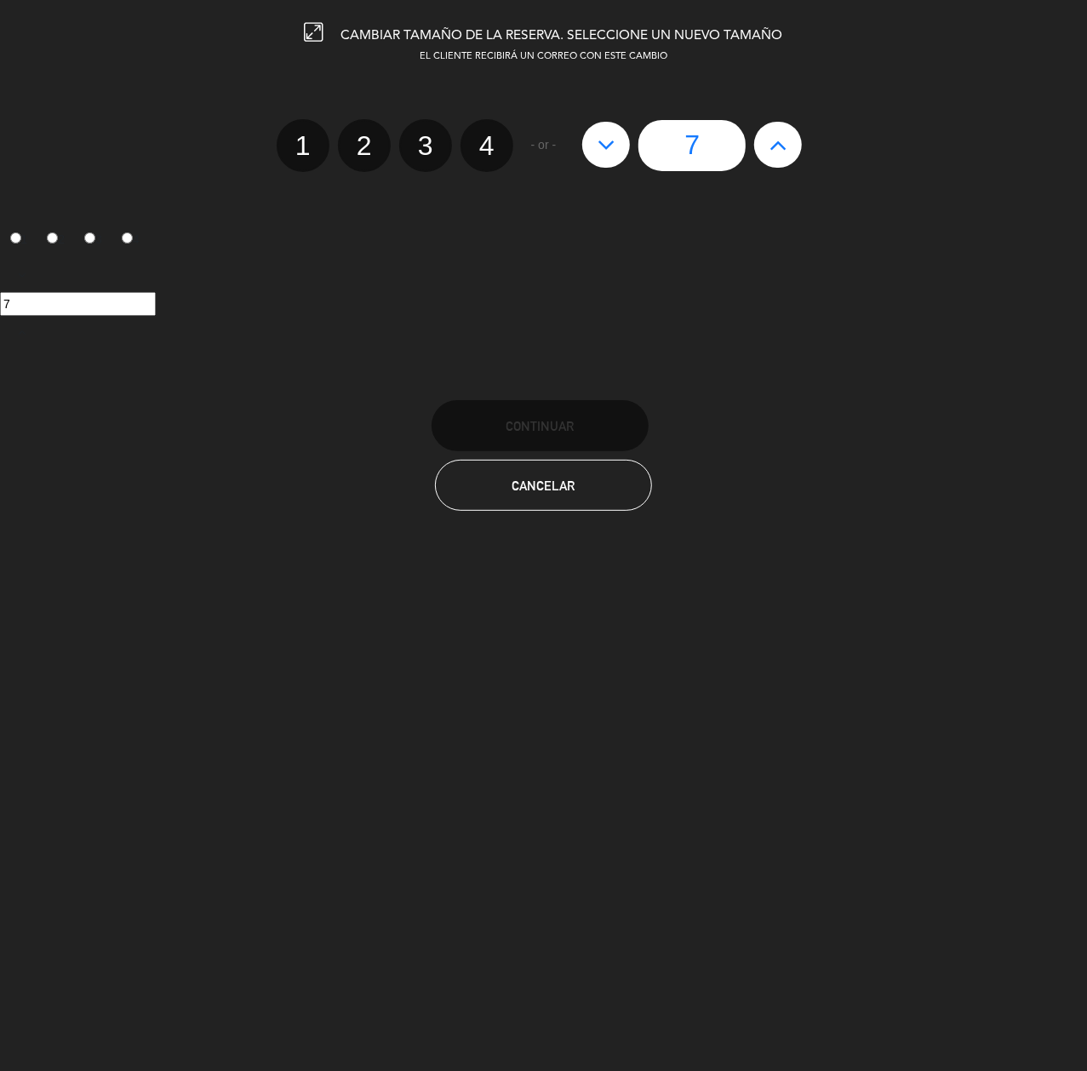 This screenshot has width=1087, height=1071. I want to click on input: 2, so click(52, 238).